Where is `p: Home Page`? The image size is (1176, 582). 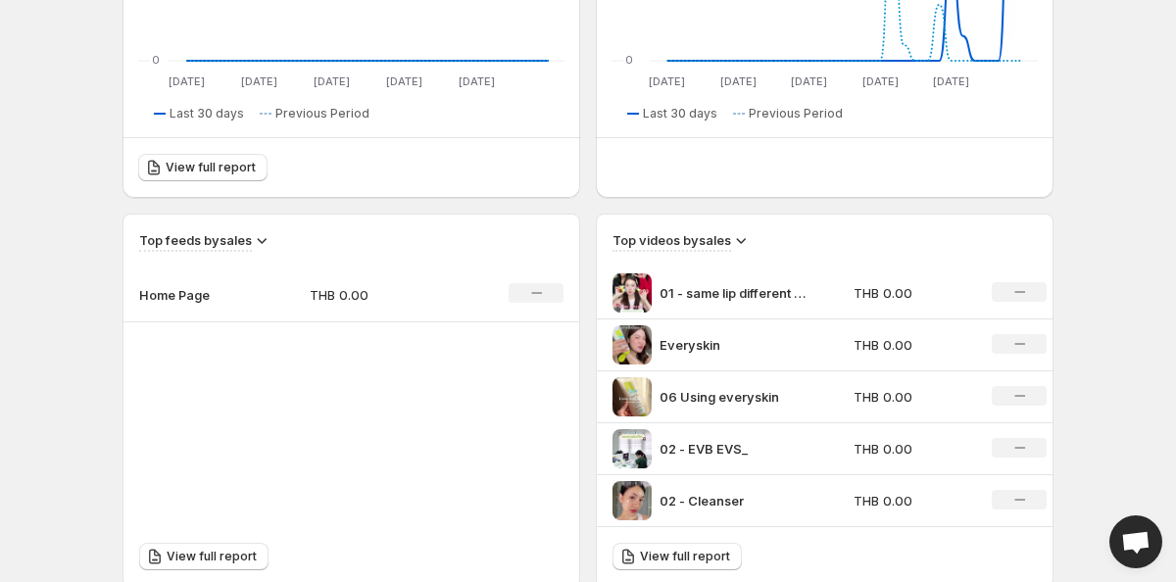 p: Home Page is located at coordinates (188, 295).